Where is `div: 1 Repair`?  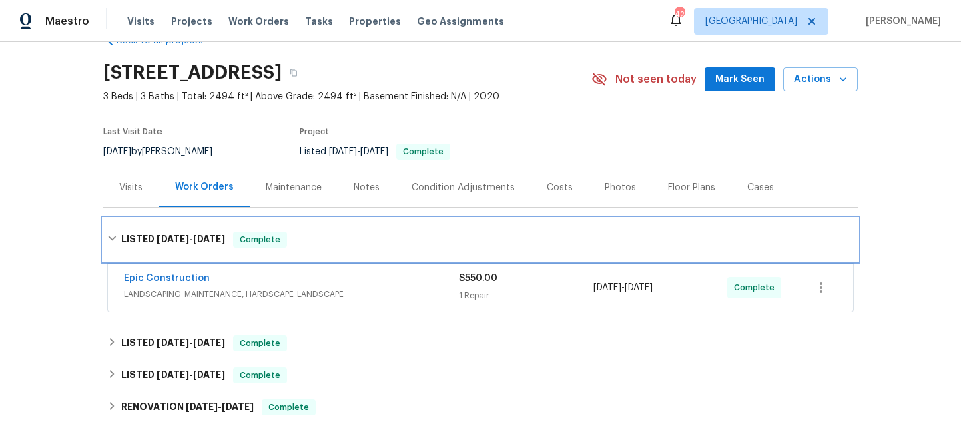 div: 1 Repair is located at coordinates (526, 296).